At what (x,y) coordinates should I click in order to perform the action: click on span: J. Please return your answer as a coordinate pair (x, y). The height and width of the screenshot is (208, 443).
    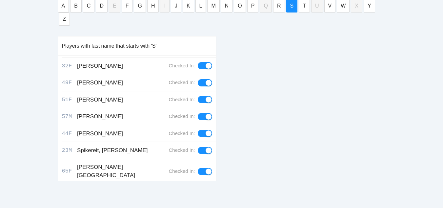
    Looking at the image, I should click on (176, 6).